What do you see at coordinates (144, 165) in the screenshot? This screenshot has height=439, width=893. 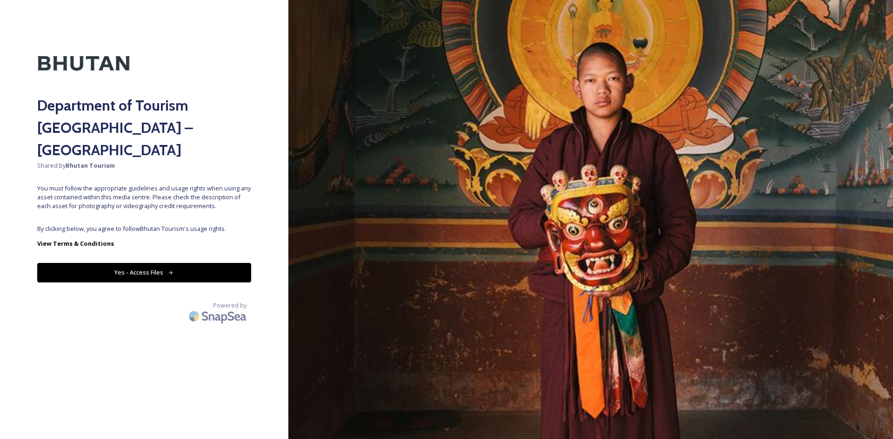 I see `span: Shared by` at bounding box center [144, 165].